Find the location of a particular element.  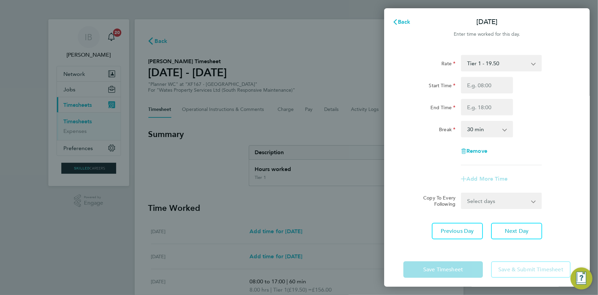

button: Next Day is located at coordinates (517, 231).